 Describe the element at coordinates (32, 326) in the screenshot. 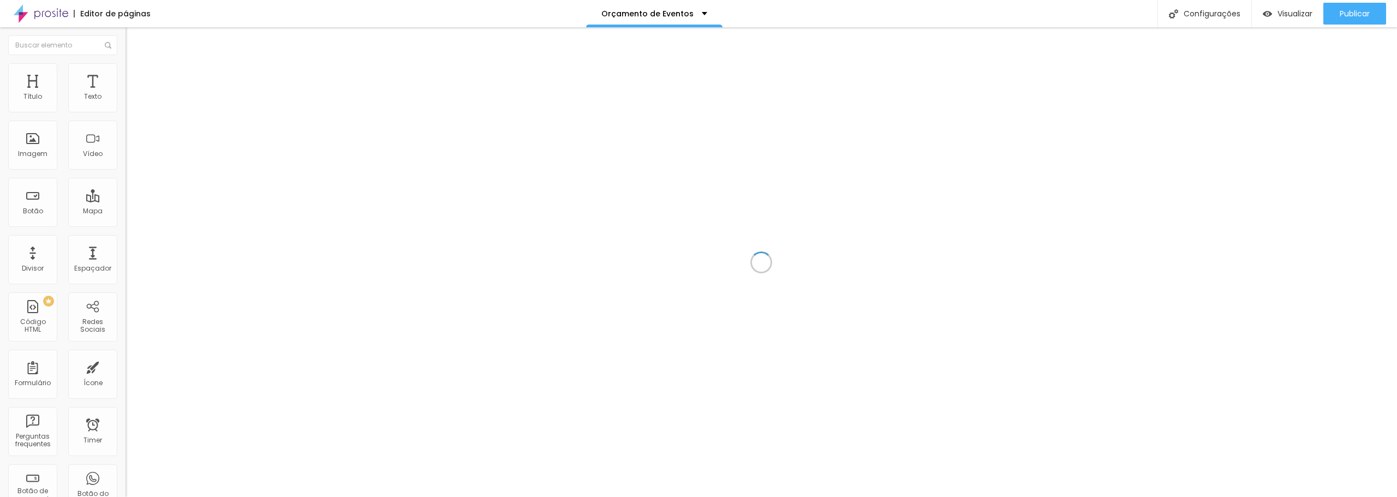

I see `div: Código HTML` at that location.